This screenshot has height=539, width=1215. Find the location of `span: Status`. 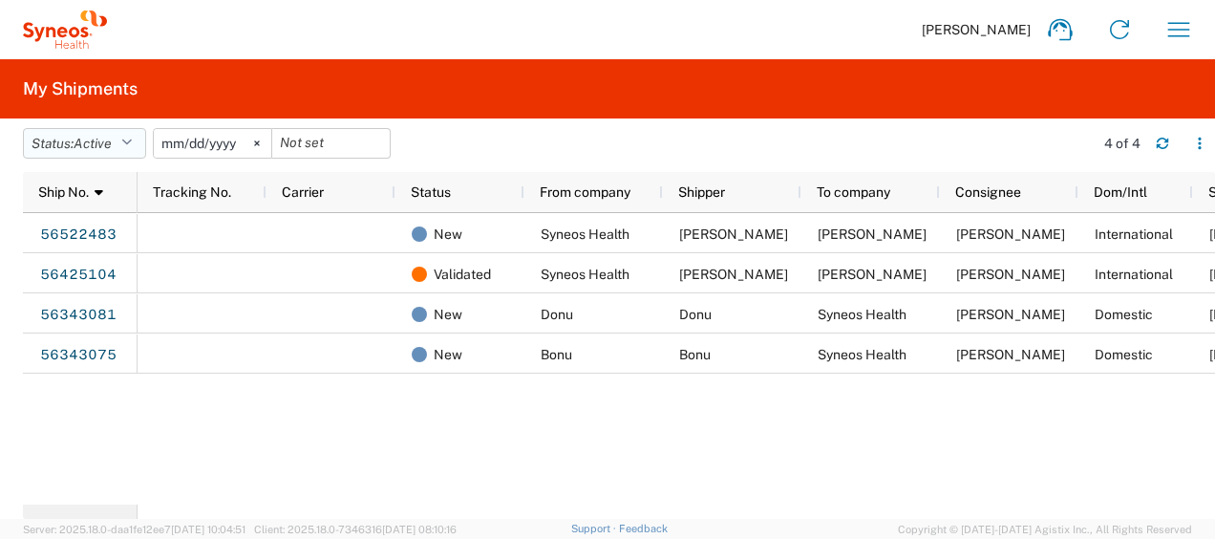

span: Status is located at coordinates (431, 192).